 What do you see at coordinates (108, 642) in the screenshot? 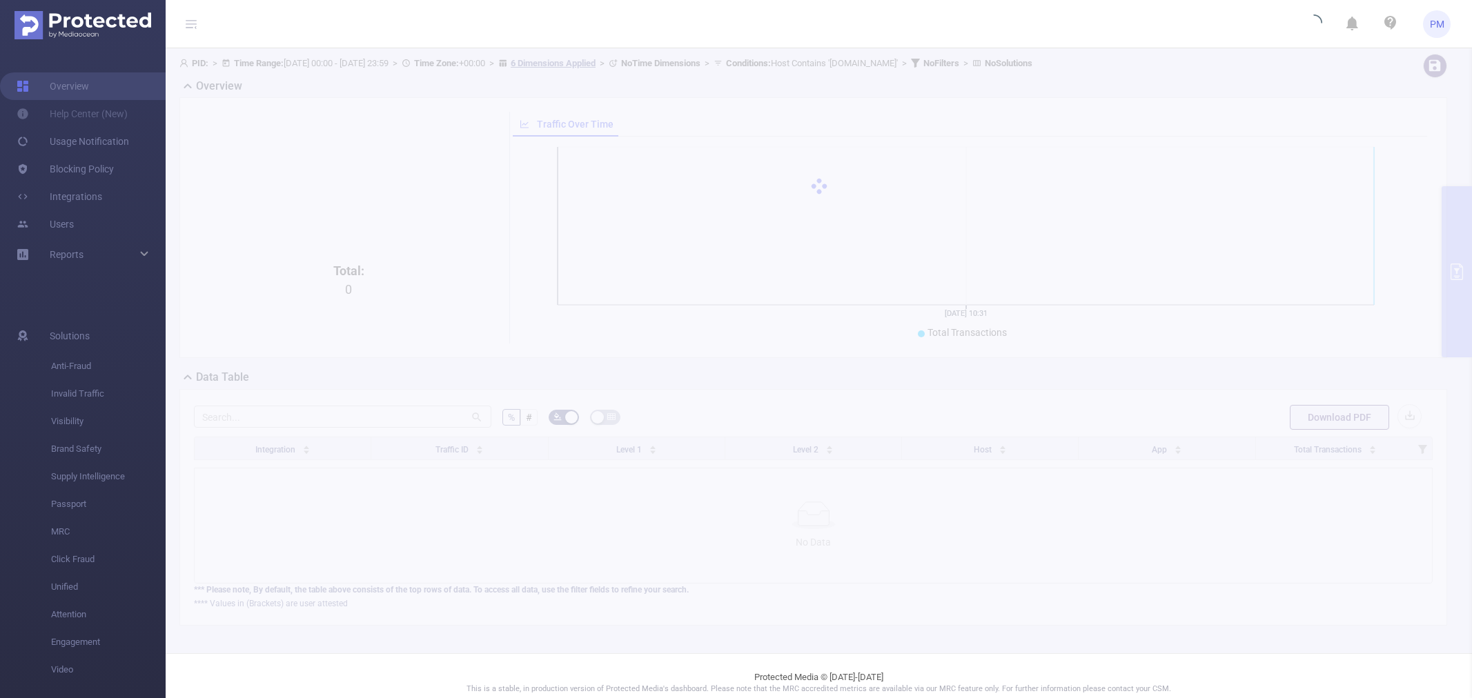
I see `span: Engagement` at bounding box center [108, 642].